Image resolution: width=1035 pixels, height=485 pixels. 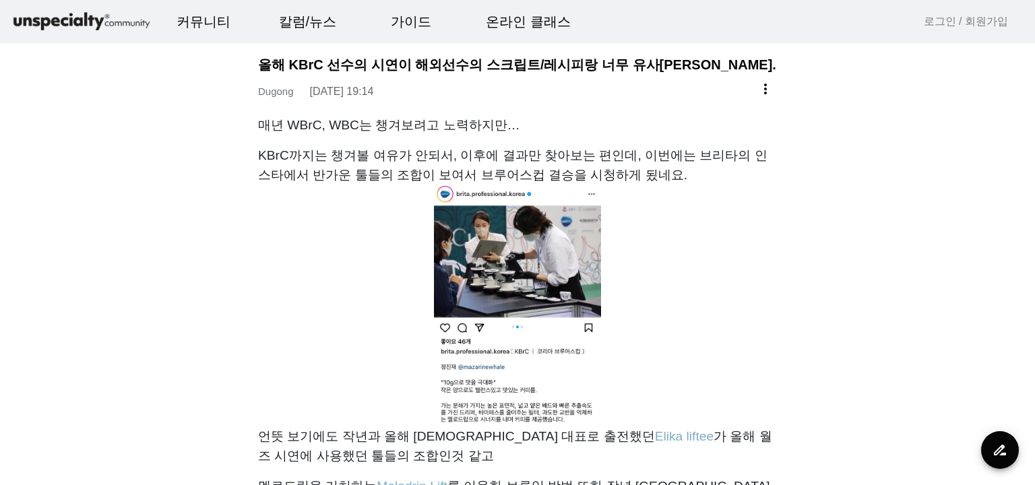 What do you see at coordinates (82, 22) in the screenshot?
I see `img: logo` at bounding box center [82, 22].